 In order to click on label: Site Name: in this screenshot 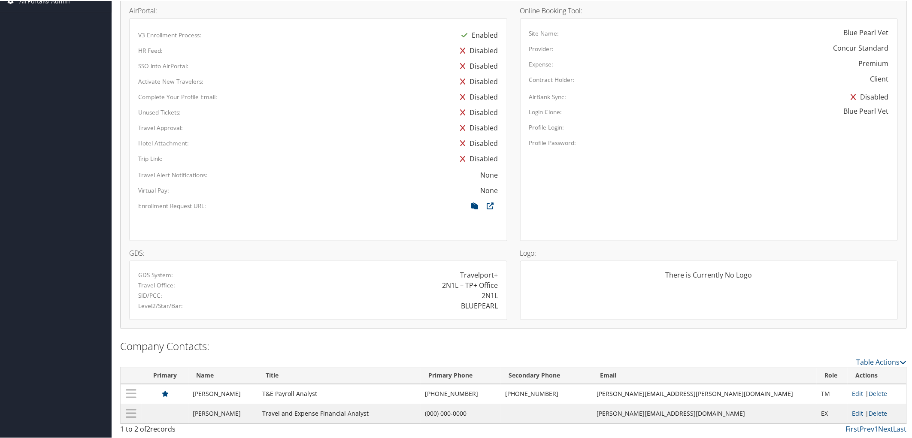, I will do `click(544, 33)`.